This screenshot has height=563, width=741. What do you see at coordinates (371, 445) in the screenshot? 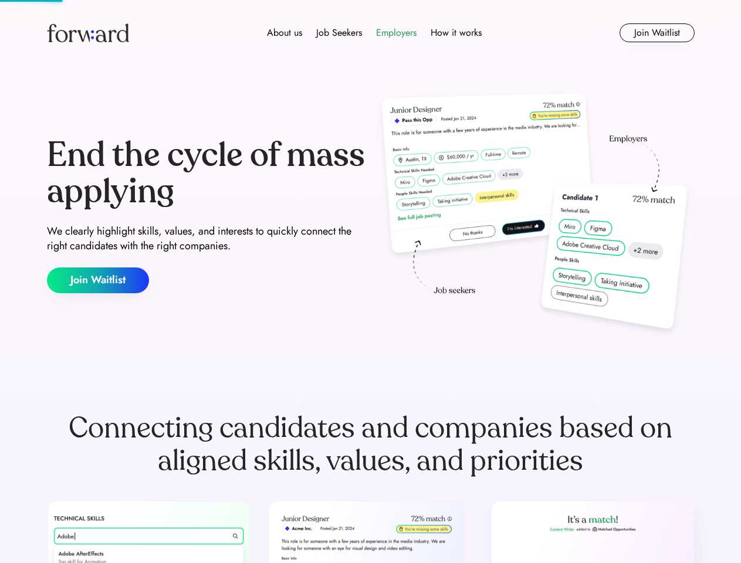
I see `div: Connecting candidates and companies based on aligned skills, values, and priorities` at bounding box center [371, 445].